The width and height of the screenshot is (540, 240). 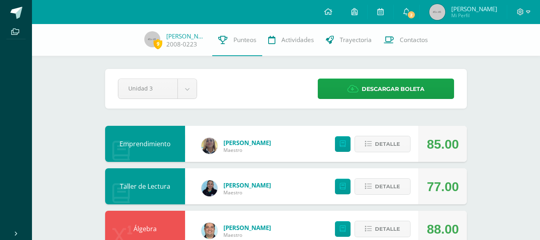 I want to click on span: Actividades, so click(x=298, y=40).